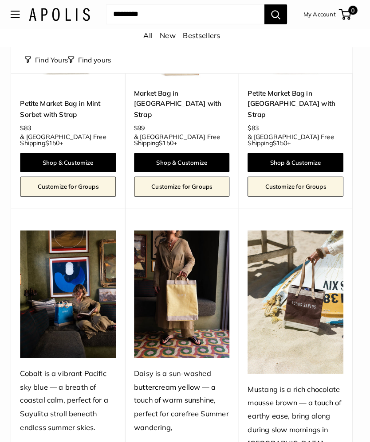  Describe the element at coordinates (74, 288) in the screenshot. I see `img: Cobalt is a vibrant Pacific sky blue — a breath of coastal calm, perfect for a Sayulita stroll be...` at that location.